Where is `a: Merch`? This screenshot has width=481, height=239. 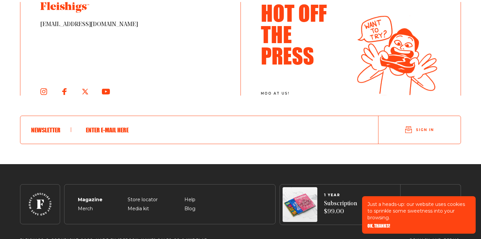 a: Merch is located at coordinates (85, 208).